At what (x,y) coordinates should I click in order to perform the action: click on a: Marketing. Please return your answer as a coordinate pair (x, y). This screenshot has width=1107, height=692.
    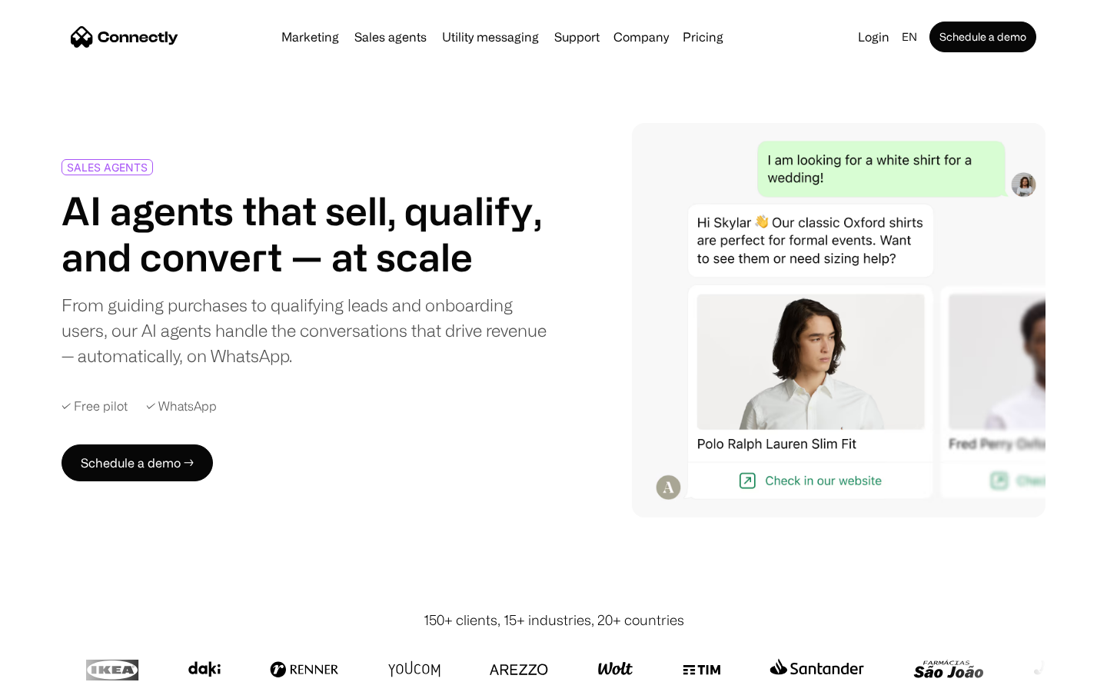
    Looking at the image, I should click on (310, 37).